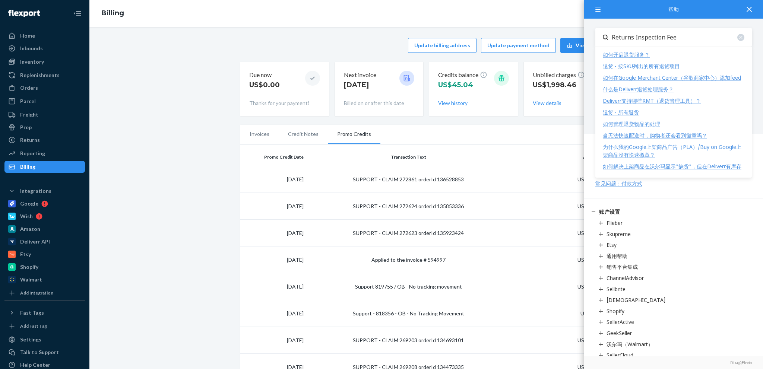 This screenshot has height=369, width=763. Describe the element at coordinates (632, 124) in the screenshot. I see `div: 如何管理退货物品的处理` at that location.